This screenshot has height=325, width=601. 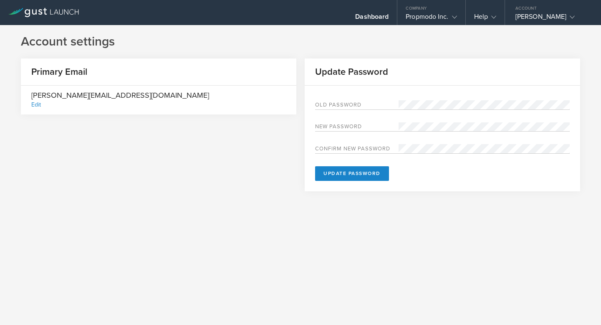 What do you see at coordinates (485, 19) in the screenshot?
I see `div: Help` at bounding box center [485, 19].